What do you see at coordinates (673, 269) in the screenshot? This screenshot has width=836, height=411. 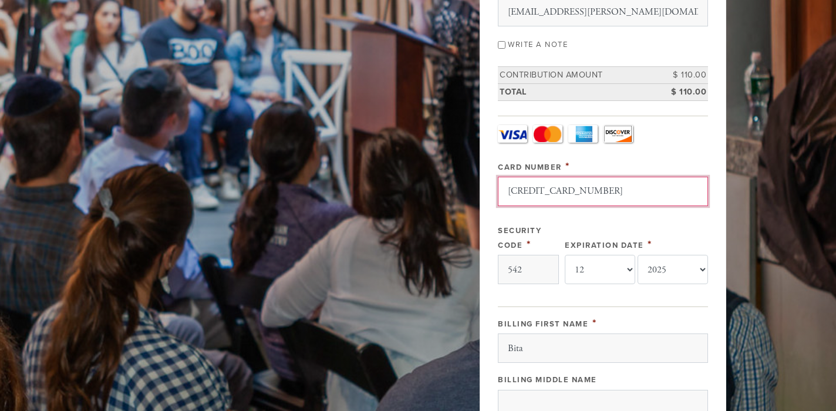 I see `select: Expiration Date year` at bounding box center [673, 269].